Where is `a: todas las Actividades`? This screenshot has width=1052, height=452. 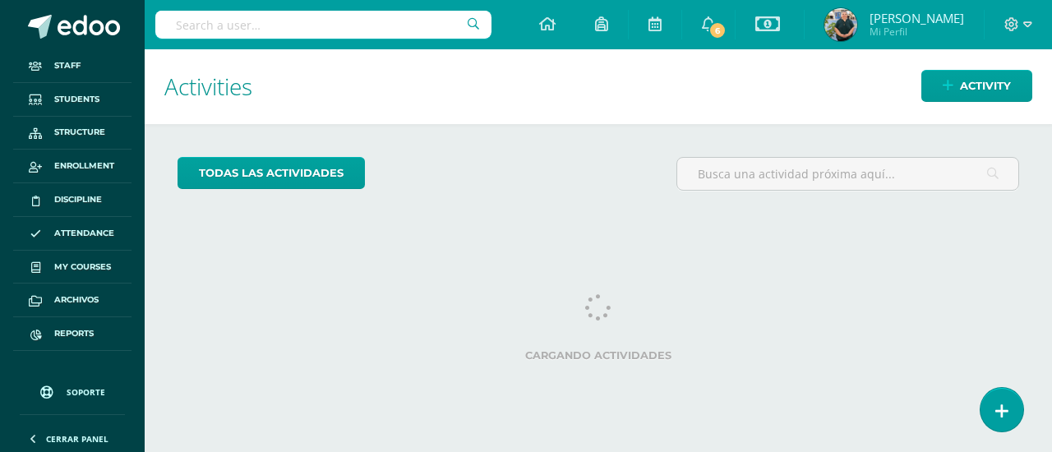 a: todas las Actividades is located at coordinates (271, 173).